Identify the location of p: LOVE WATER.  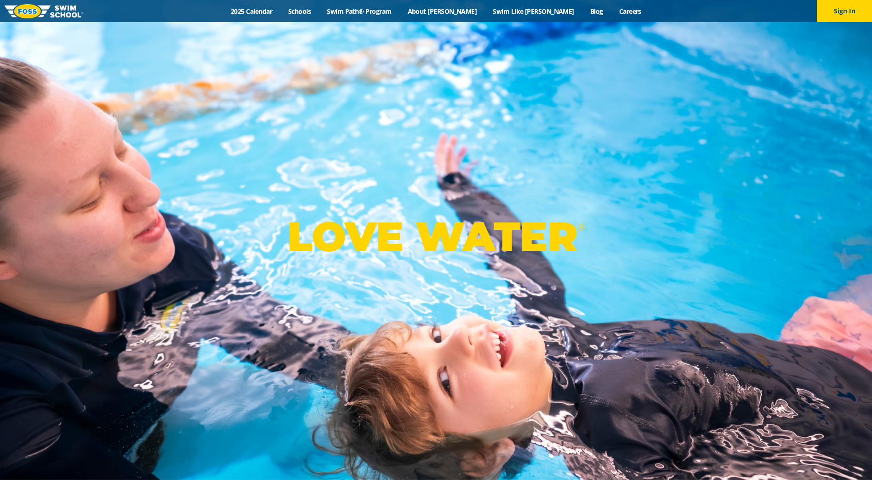
(436, 236).